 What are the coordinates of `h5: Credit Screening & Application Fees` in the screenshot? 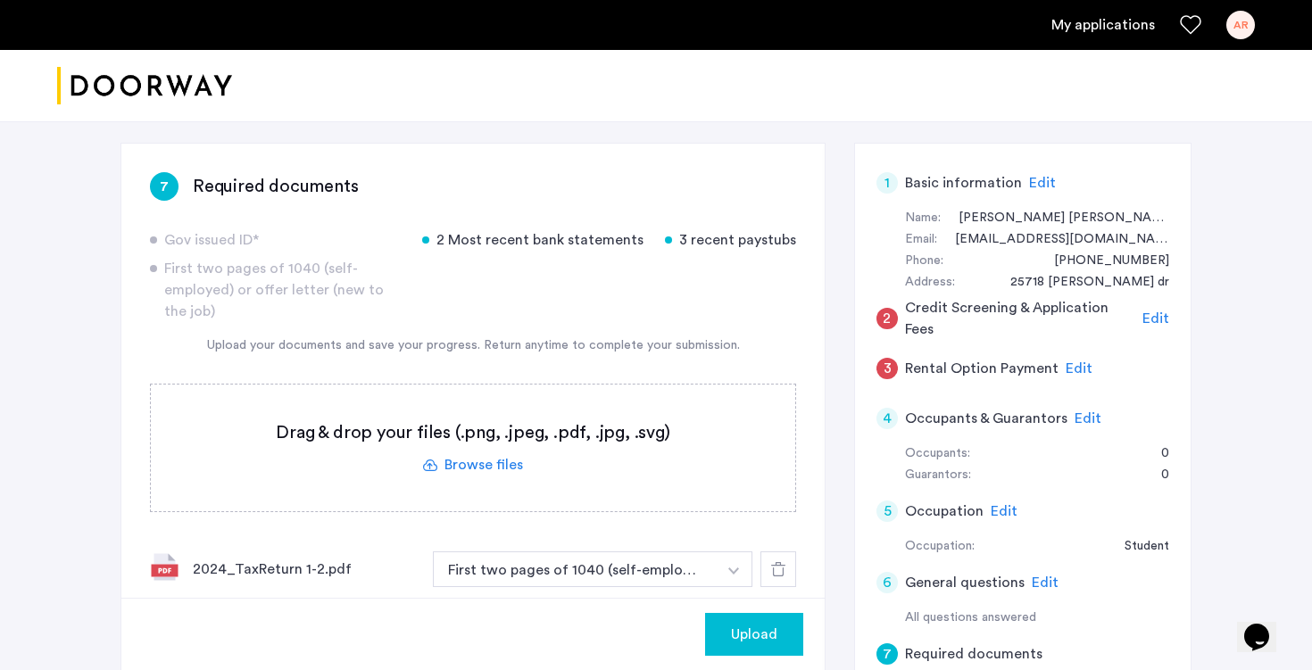 It's located at (1020, 319).